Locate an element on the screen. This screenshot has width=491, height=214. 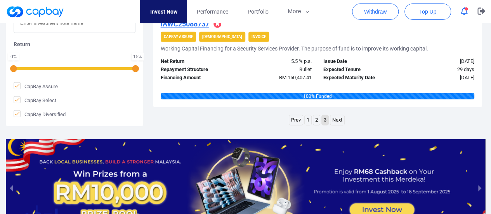
u: iAWC25088737 is located at coordinates (185, 24).